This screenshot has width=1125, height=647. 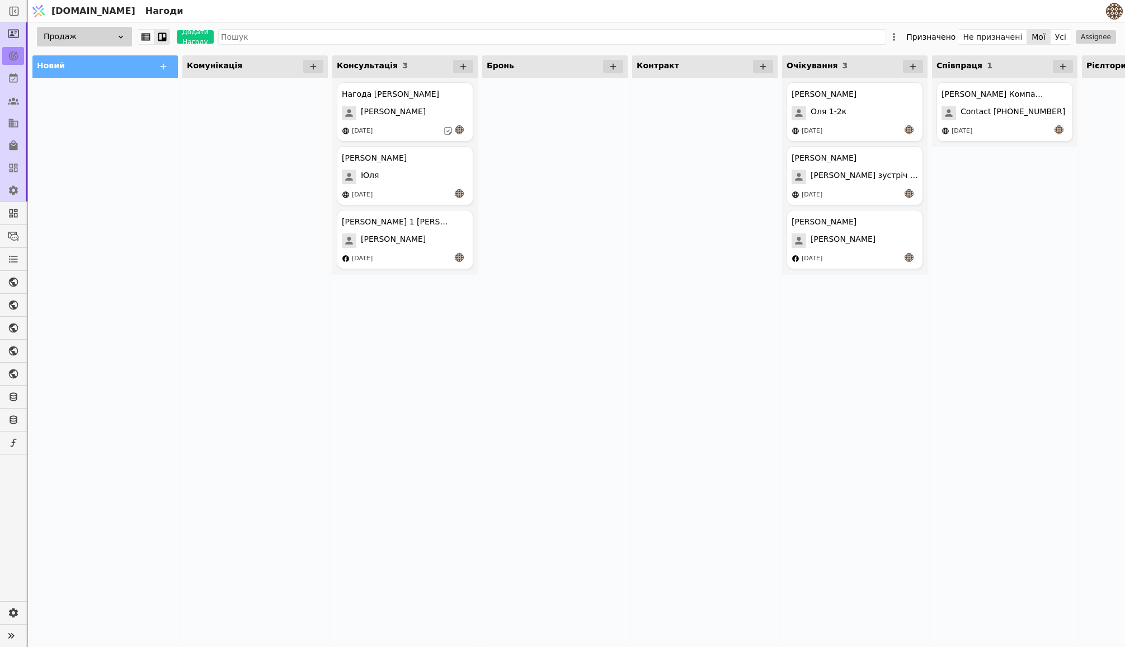 I want to click on span: Контракт, so click(x=658, y=65).